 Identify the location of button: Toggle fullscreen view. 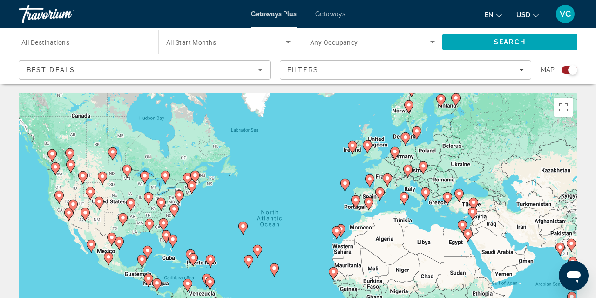
(563, 107).